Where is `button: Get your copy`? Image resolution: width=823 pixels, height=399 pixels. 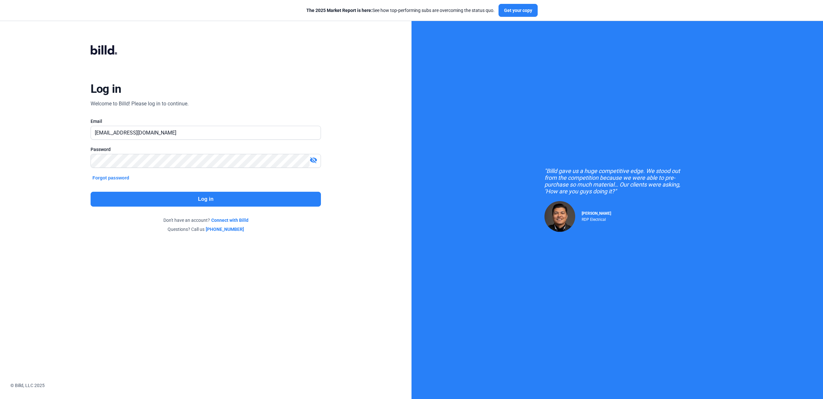
button: Get your copy is located at coordinates (518, 10).